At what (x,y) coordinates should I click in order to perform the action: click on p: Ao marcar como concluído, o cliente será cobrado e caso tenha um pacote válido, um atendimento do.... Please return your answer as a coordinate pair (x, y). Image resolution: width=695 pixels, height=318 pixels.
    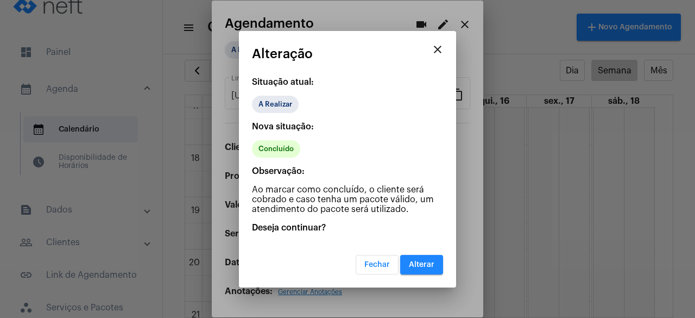
    Looking at the image, I should click on (348, 199).